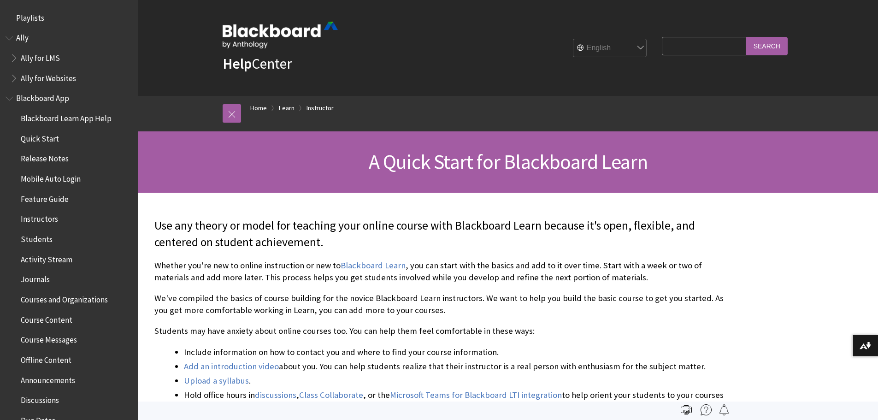 This screenshot has width=878, height=420. Describe the element at coordinates (30, 16) in the screenshot. I see `span: Playlists` at that location.